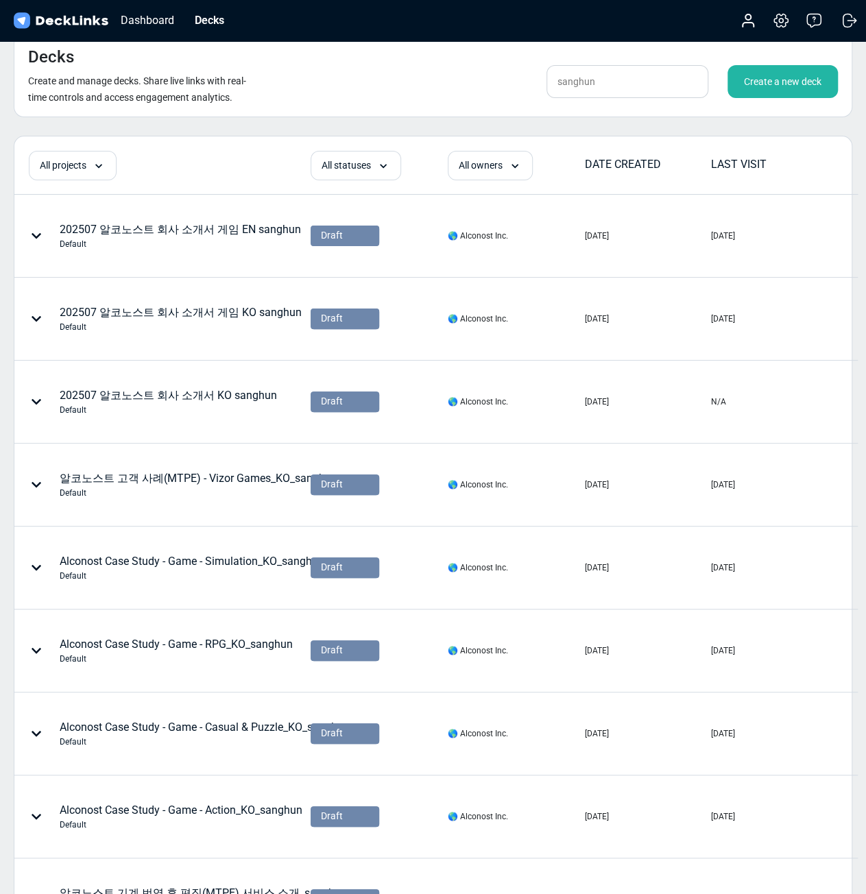 This screenshot has height=894, width=866. Describe the element at coordinates (356, 165) in the screenshot. I see `div: All statuses` at that location.